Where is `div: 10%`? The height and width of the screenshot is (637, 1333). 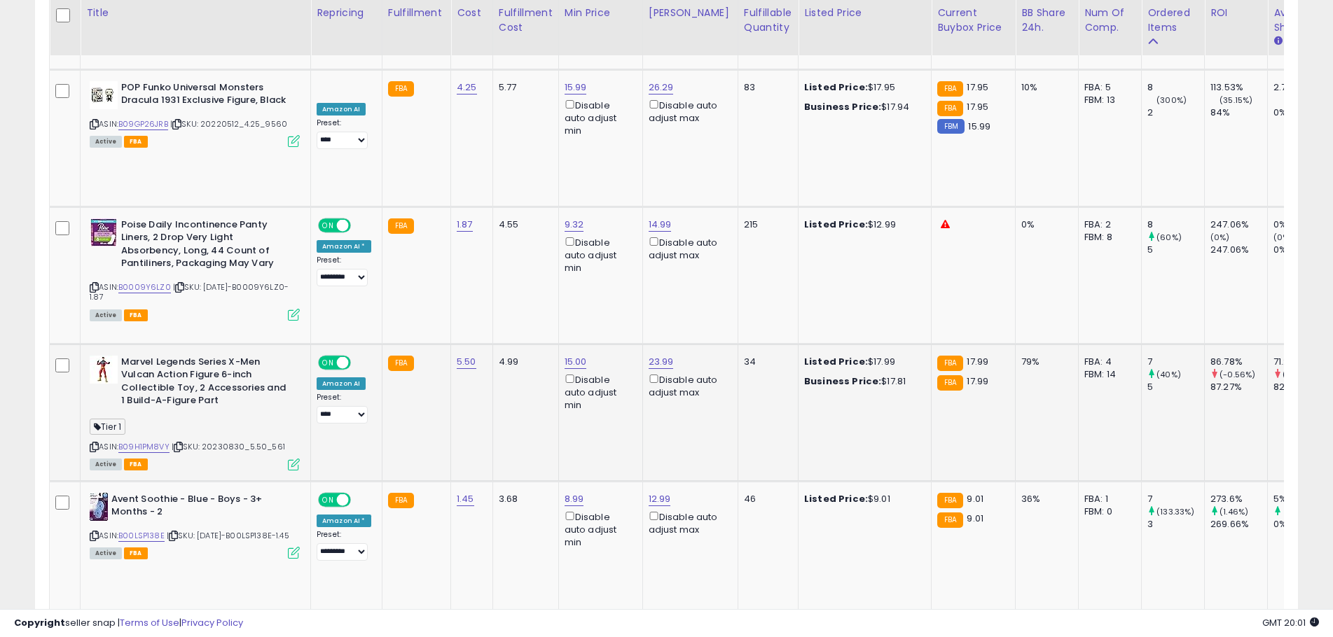 div: 10% is located at coordinates (1044, 88).